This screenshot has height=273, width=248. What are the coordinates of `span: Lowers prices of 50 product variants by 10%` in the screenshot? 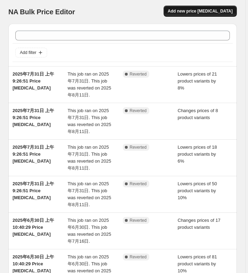 It's located at (197, 191).